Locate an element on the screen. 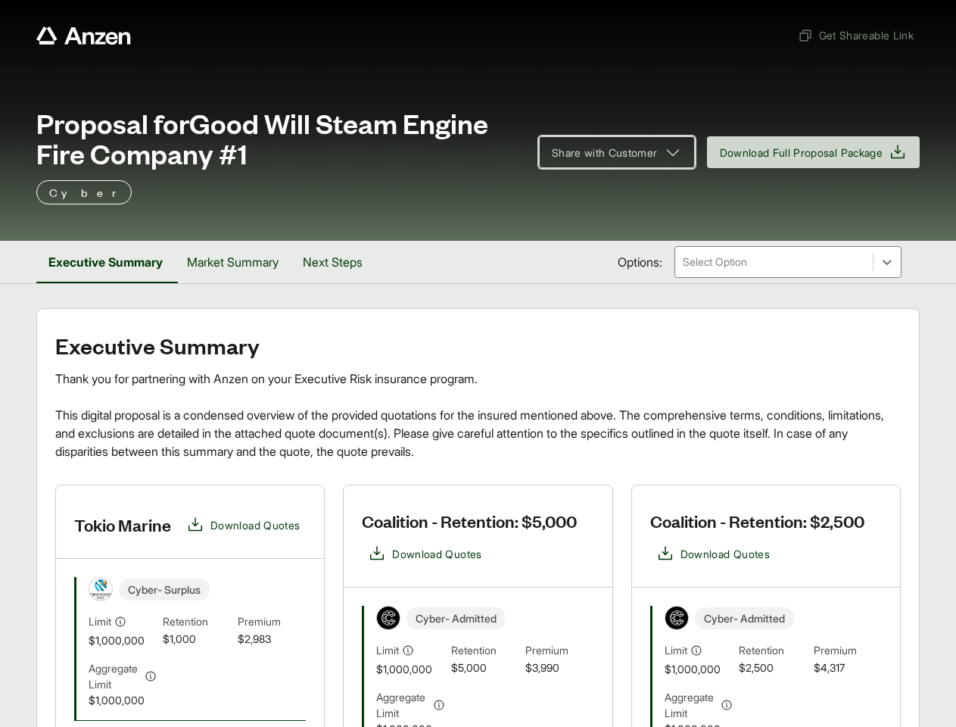  span: $5,000 is located at coordinates (485, 668).